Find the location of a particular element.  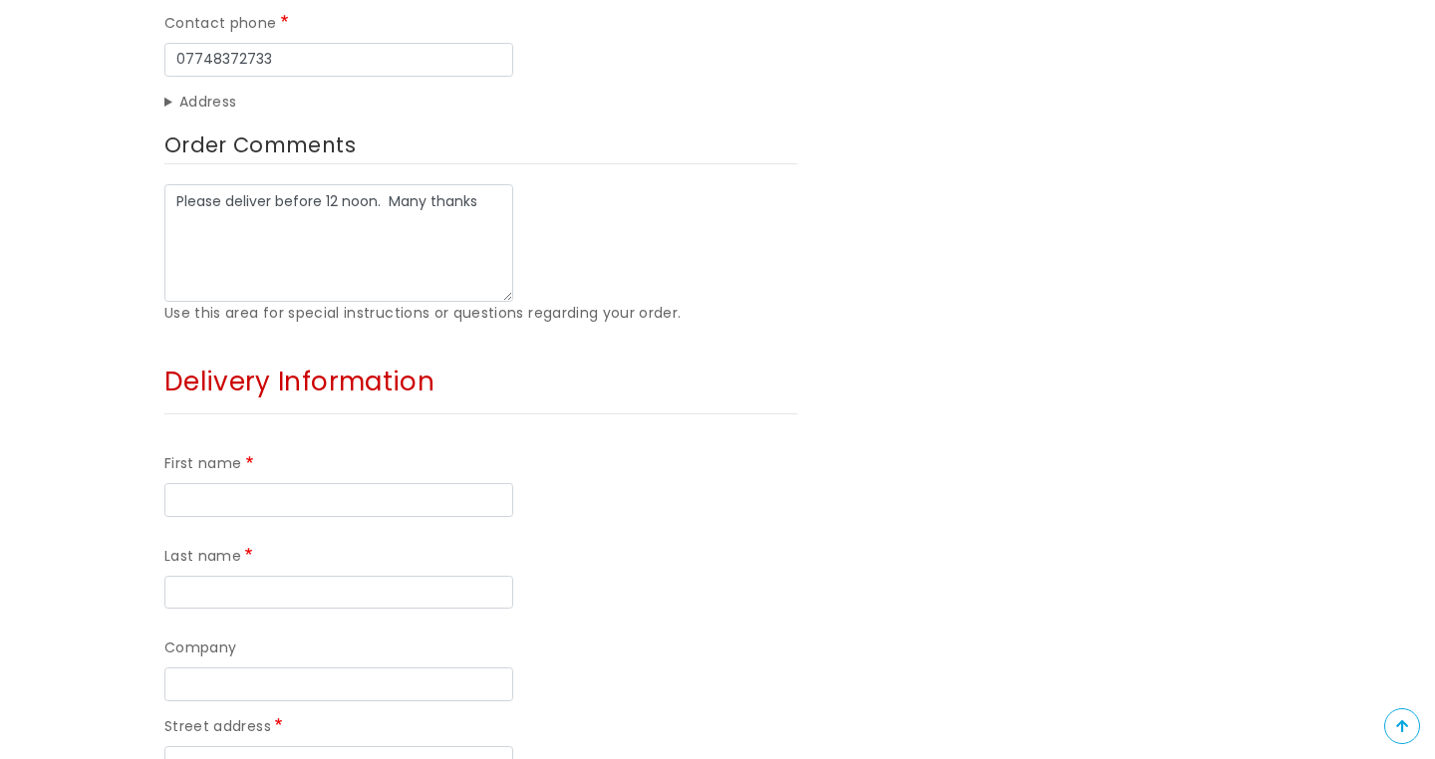

summary: Address is located at coordinates (480, 103).